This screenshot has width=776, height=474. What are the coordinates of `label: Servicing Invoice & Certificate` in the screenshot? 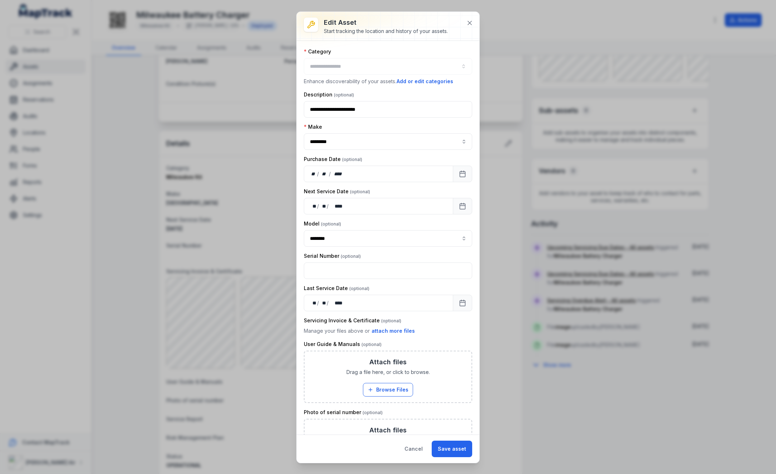 It's located at (353, 320).